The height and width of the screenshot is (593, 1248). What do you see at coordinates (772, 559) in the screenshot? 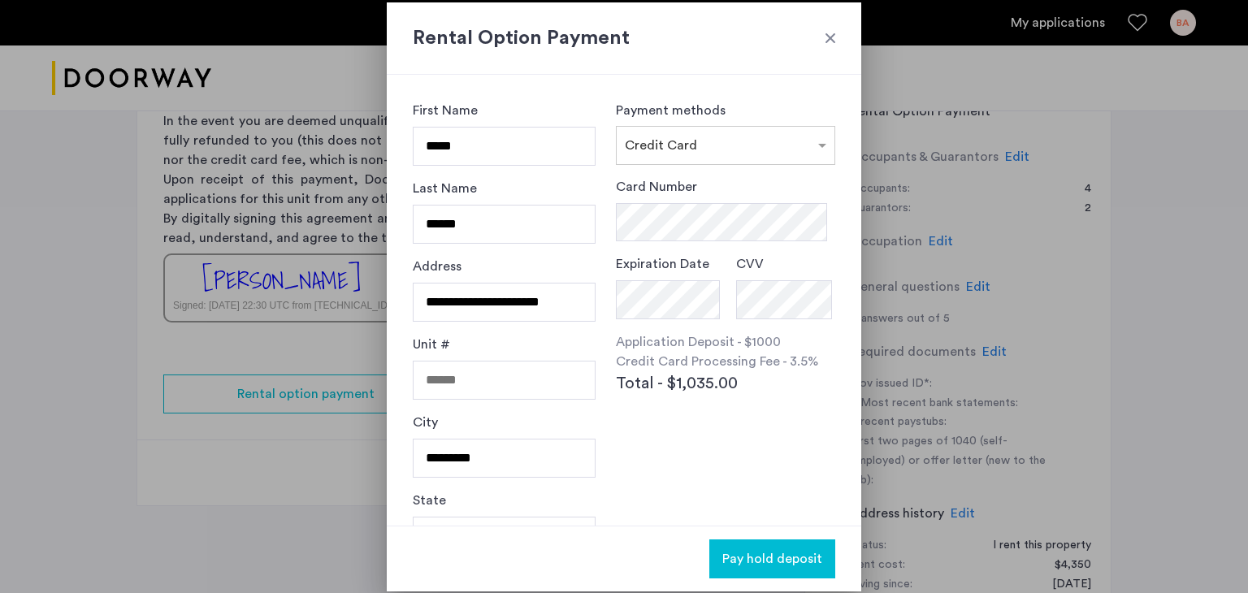
I see `button: button` at bounding box center [772, 559].